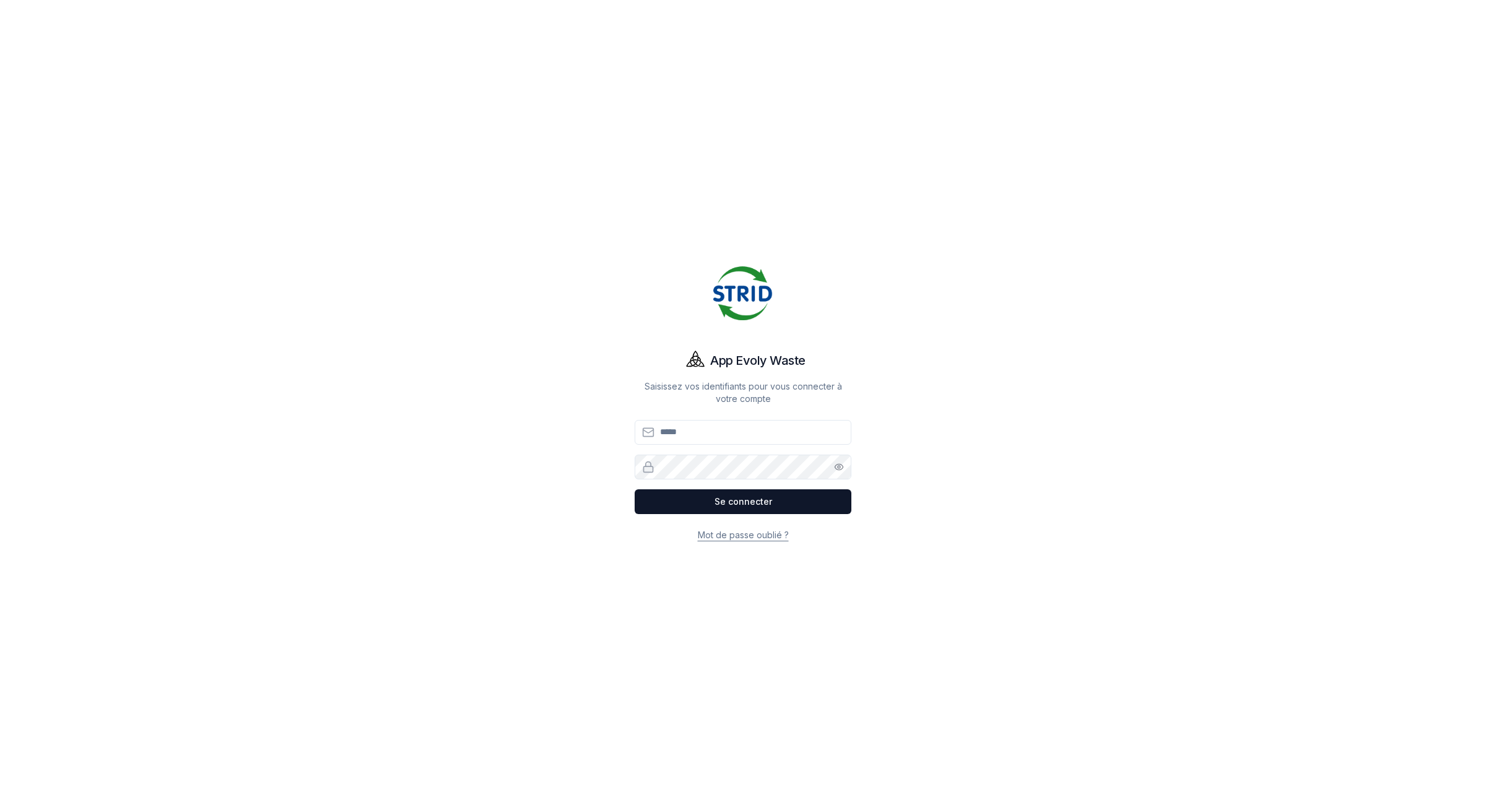  What do you see at coordinates (743, 293) in the screenshot?
I see `img: Strid Logo` at bounding box center [743, 293].